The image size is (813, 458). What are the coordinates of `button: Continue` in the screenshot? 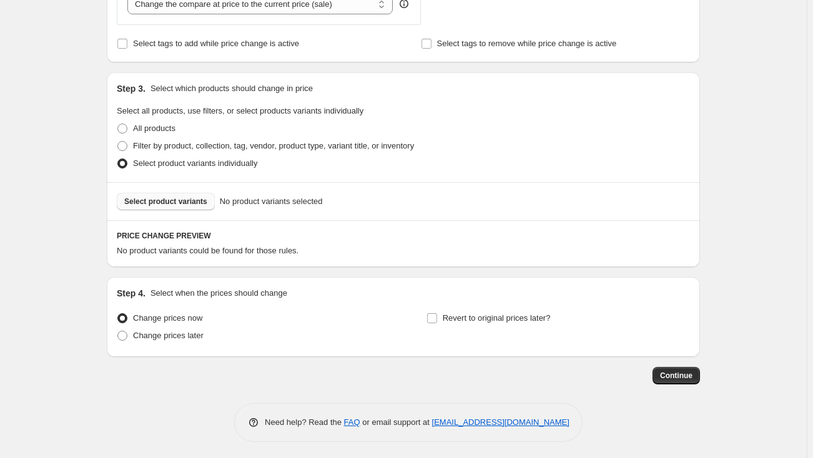 It's located at (676, 376).